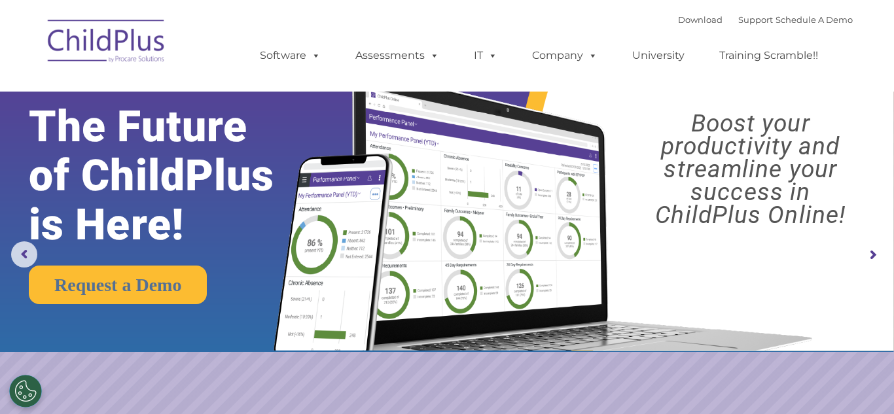 The height and width of the screenshot is (414, 894). I want to click on a: Support, so click(756, 20).